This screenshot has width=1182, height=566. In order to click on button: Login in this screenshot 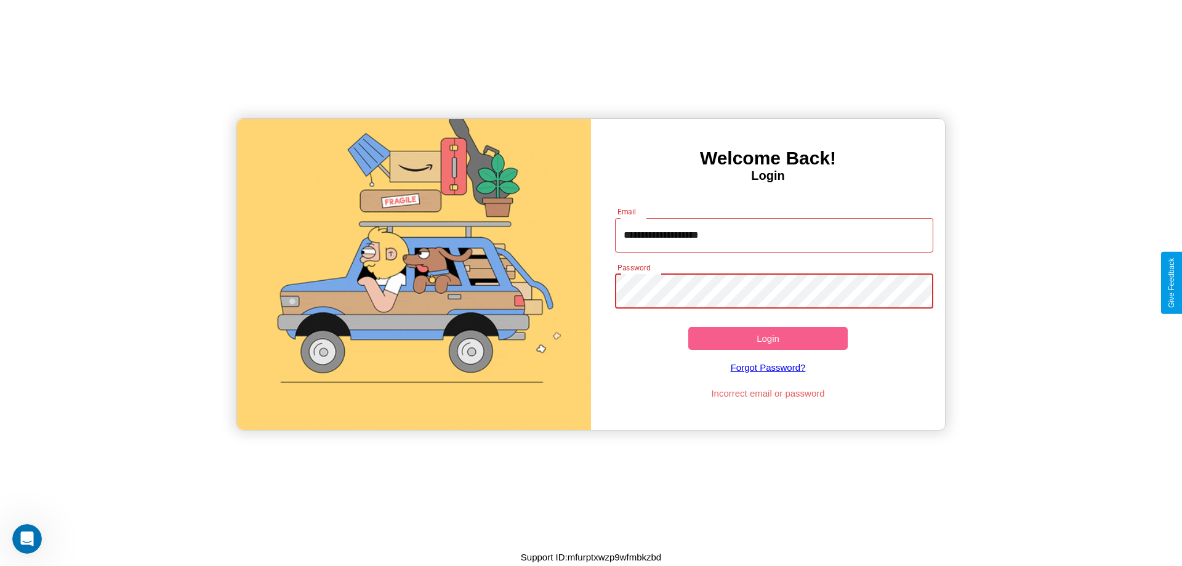, I will do `click(767, 338)`.